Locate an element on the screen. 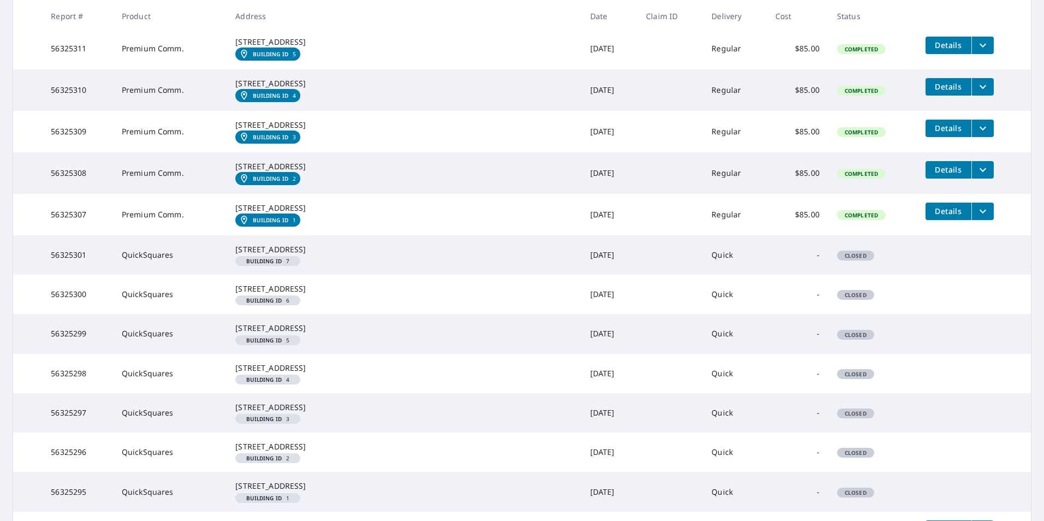 The image size is (1044, 521). a: Building ID4 is located at coordinates (268, 96).